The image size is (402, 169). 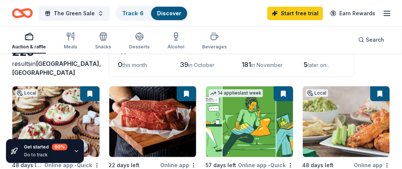 I want to click on button: Alcohol, so click(x=176, y=41).